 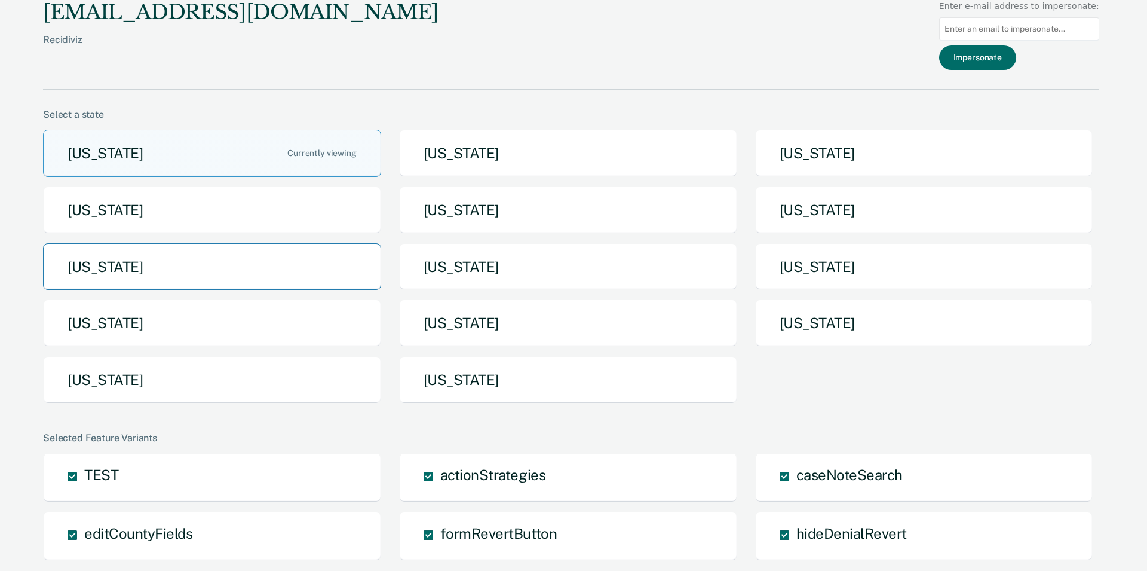 What do you see at coordinates (138, 533) in the screenshot?
I see `span: editCountyFields` at bounding box center [138, 533].